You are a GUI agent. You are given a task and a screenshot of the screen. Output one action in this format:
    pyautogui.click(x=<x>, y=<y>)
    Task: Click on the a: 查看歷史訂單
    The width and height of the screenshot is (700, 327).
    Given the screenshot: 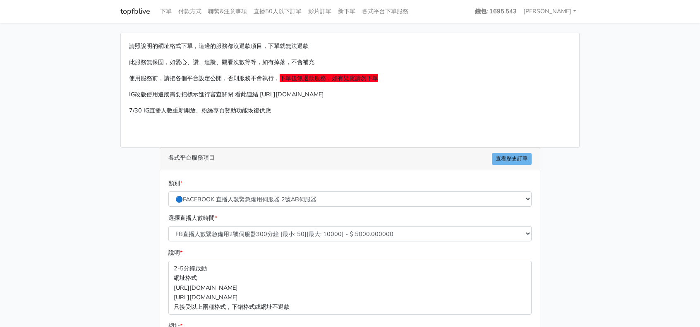 What is the action you would take?
    pyautogui.click(x=512, y=159)
    